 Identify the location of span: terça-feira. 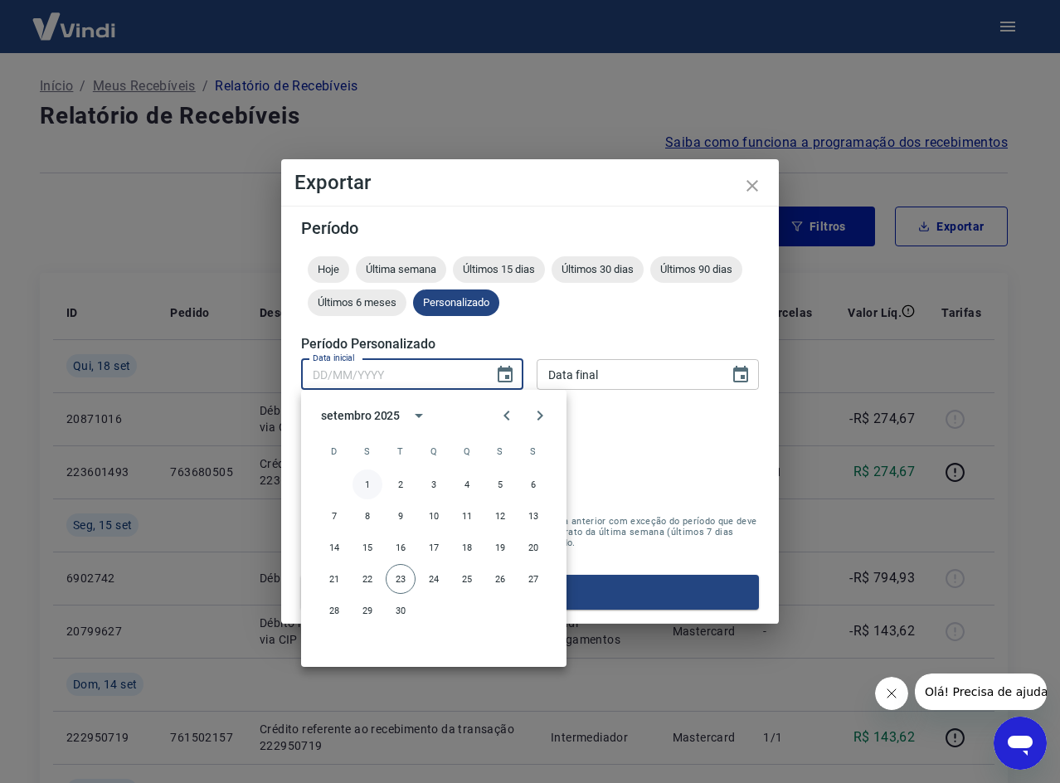
(400, 451).